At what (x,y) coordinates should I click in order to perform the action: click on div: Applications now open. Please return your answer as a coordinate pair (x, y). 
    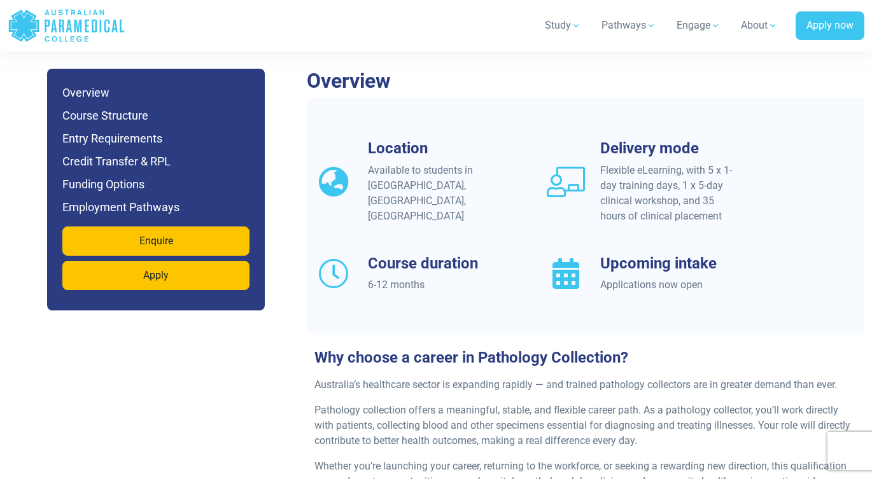
    Looking at the image, I should click on (666, 285).